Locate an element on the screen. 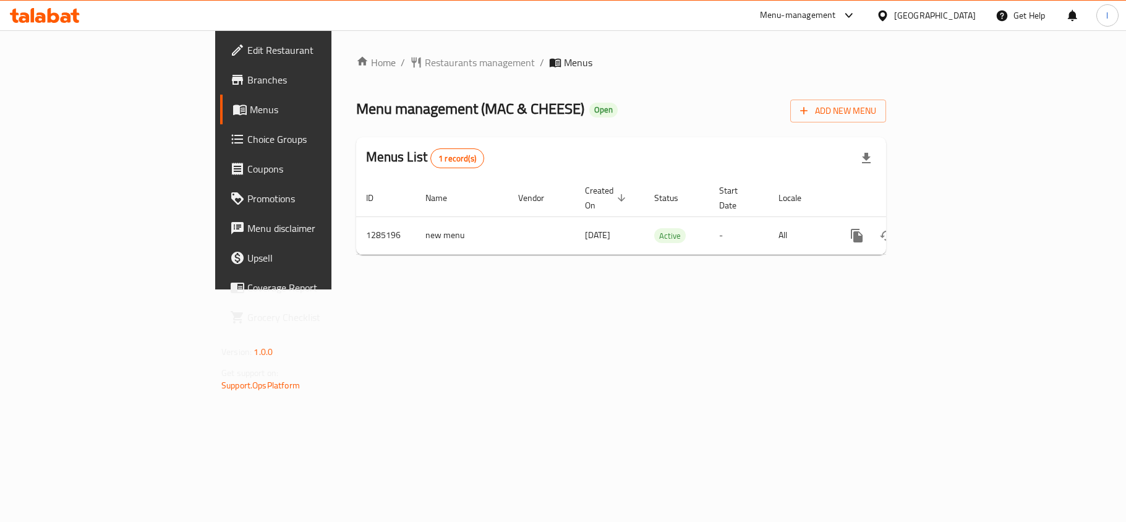  span: Add New Menu is located at coordinates (837, 111).